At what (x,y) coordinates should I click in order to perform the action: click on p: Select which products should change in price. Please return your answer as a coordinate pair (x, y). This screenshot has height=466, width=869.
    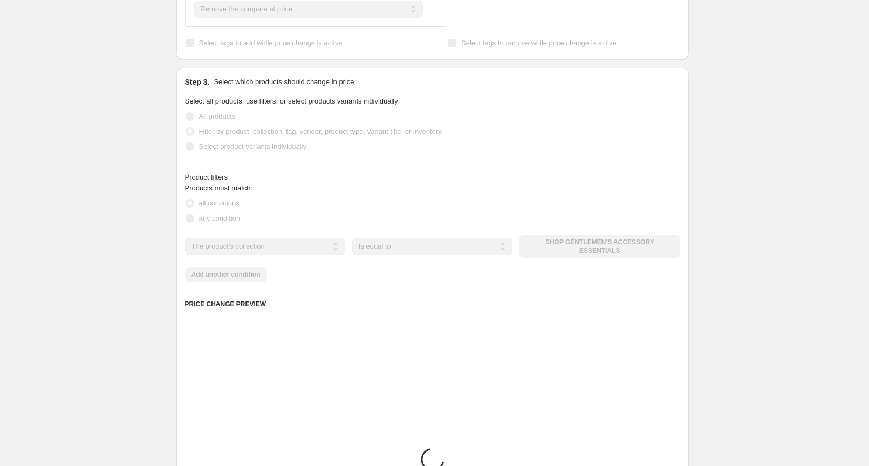
    Looking at the image, I should click on (284, 82).